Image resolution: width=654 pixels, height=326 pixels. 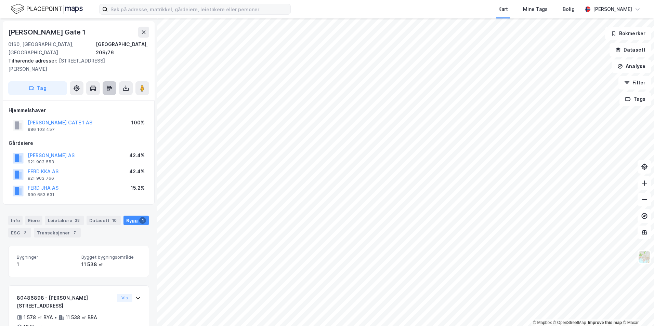 I want to click on div: Kart, so click(x=503, y=9).